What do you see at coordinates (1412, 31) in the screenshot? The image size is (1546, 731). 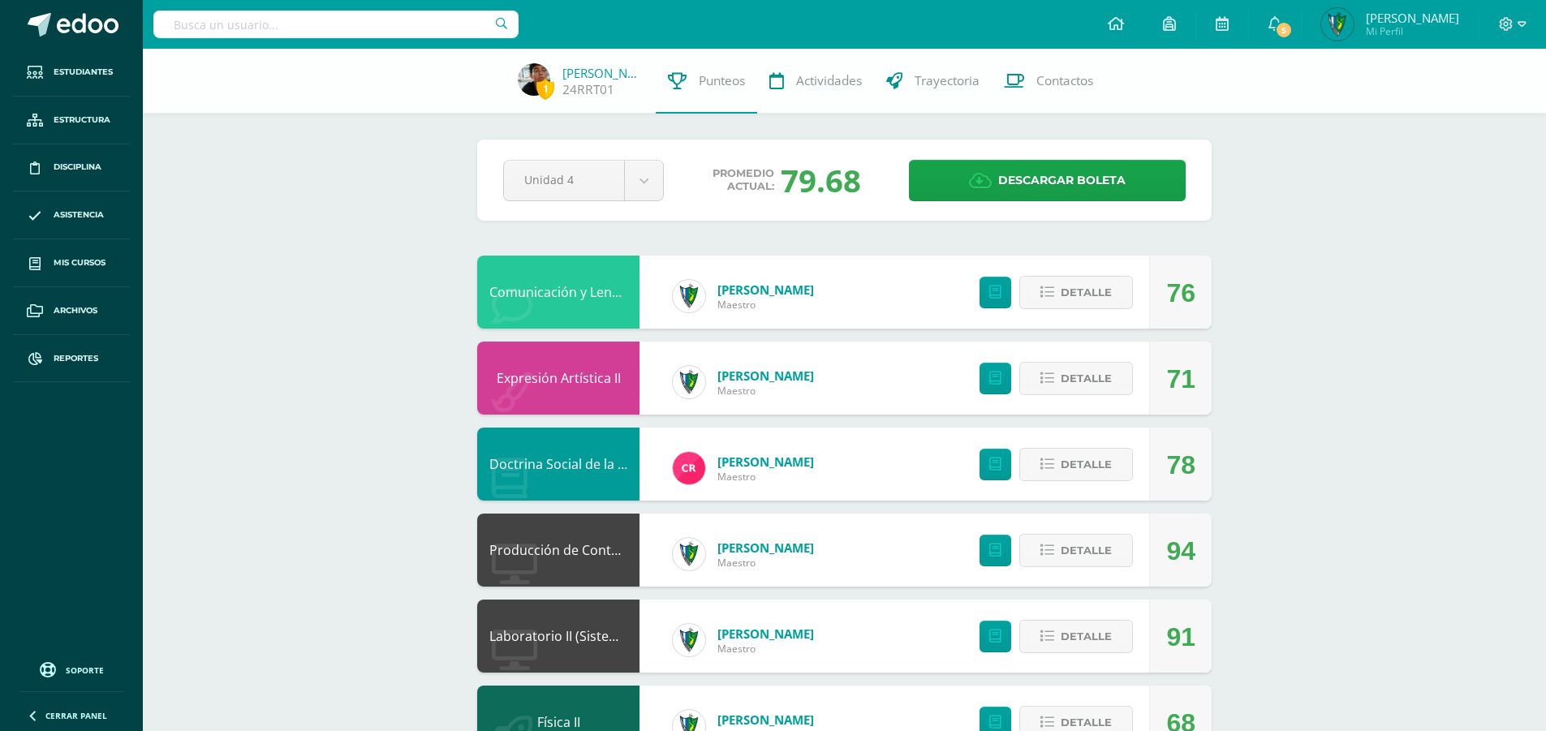 I see `span: Mi Perfil` at bounding box center [1412, 31].